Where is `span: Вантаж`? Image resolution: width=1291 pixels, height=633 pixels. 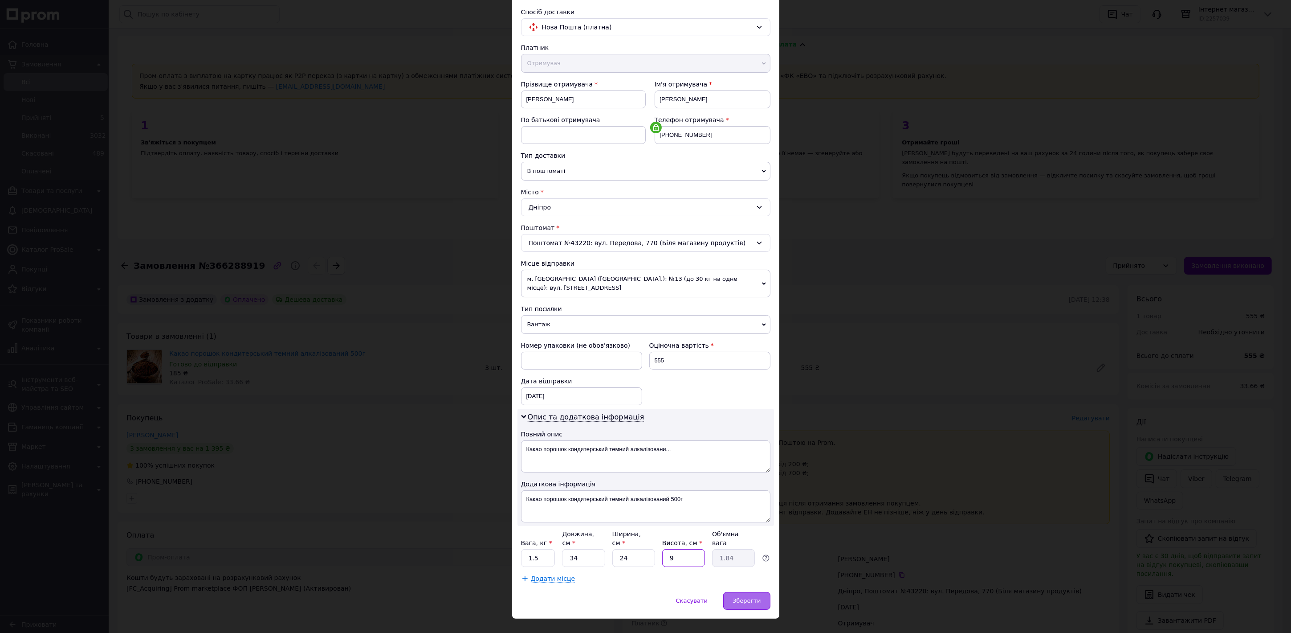
span: Вантаж is located at coordinates (646, 324).